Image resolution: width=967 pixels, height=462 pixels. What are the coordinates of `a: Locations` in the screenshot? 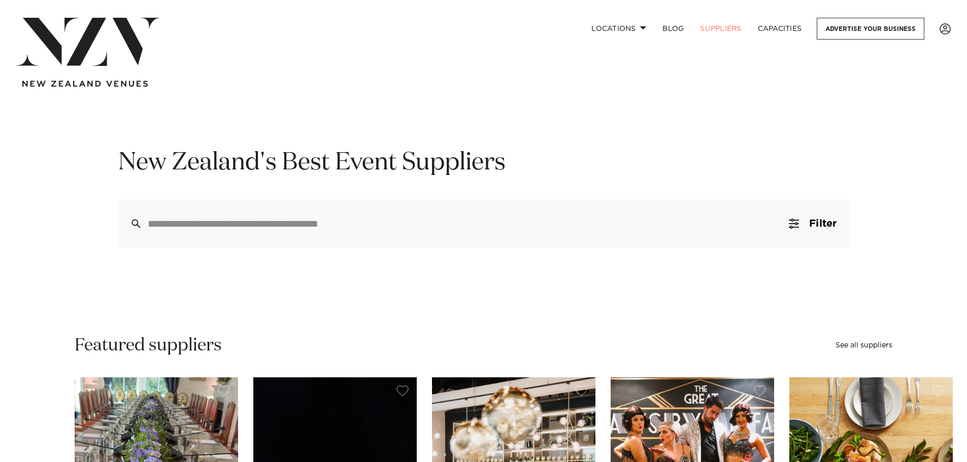 It's located at (619, 28).